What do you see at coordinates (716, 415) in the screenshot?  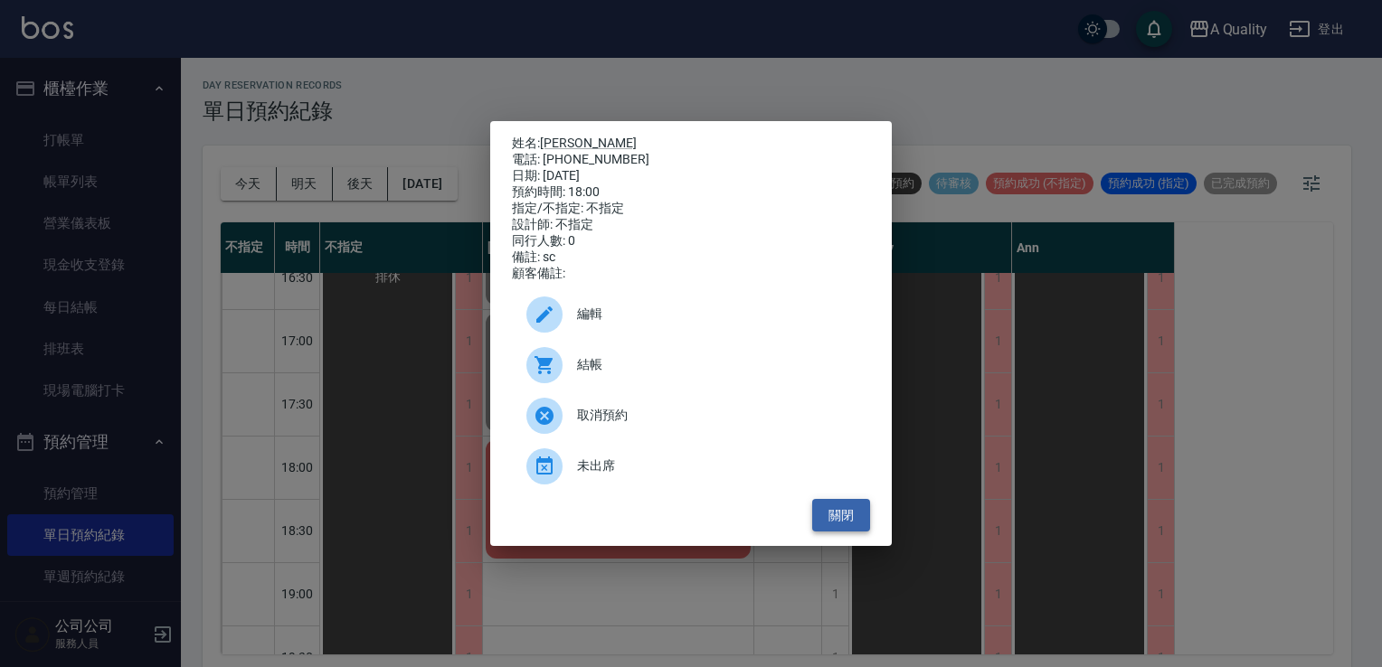 I see `span: 取消預約` at bounding box center [716, 415].